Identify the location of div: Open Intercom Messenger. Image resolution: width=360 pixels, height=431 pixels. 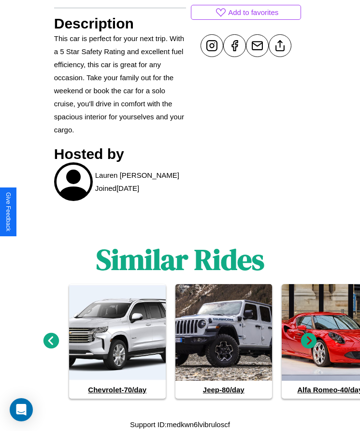
(21, 410).